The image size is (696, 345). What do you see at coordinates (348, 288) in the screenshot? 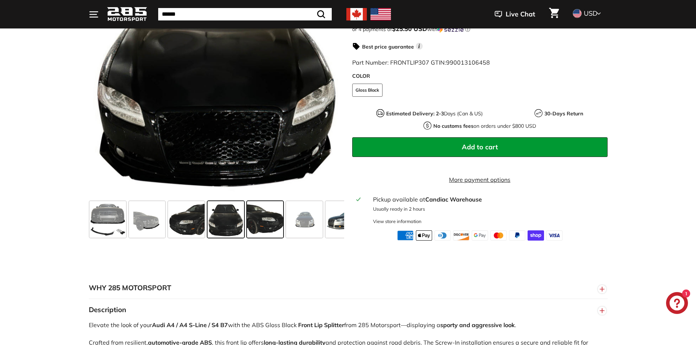
I see `button: WHY 285 MOTORSPORT` at bounding box center [348, 288].